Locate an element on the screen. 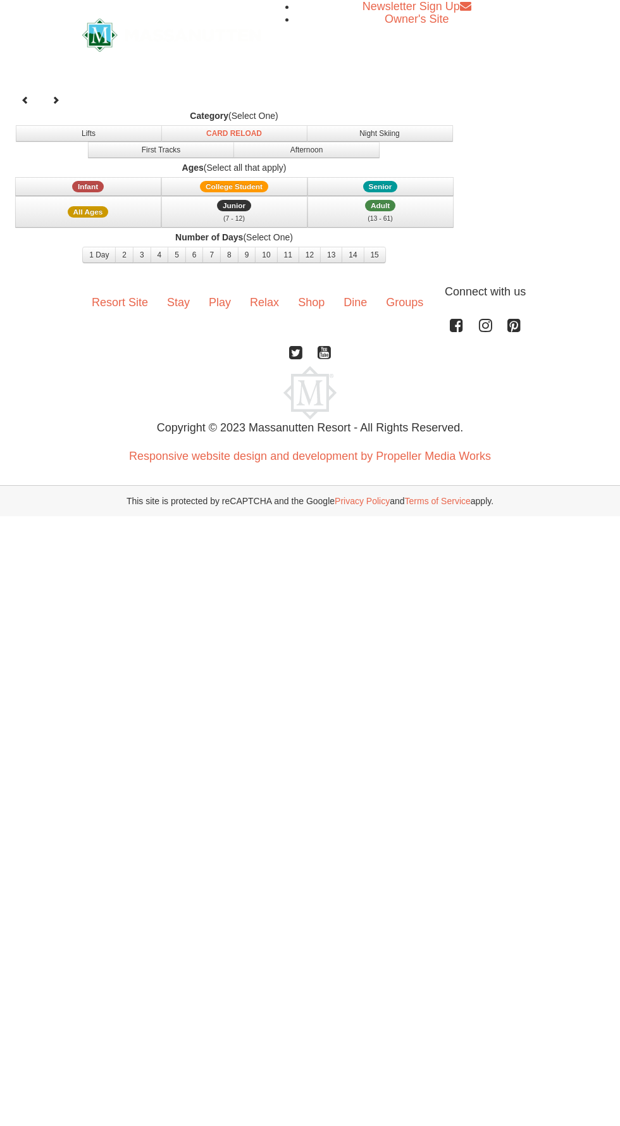  a: Owner's Site is located at coordinates (416, 19).